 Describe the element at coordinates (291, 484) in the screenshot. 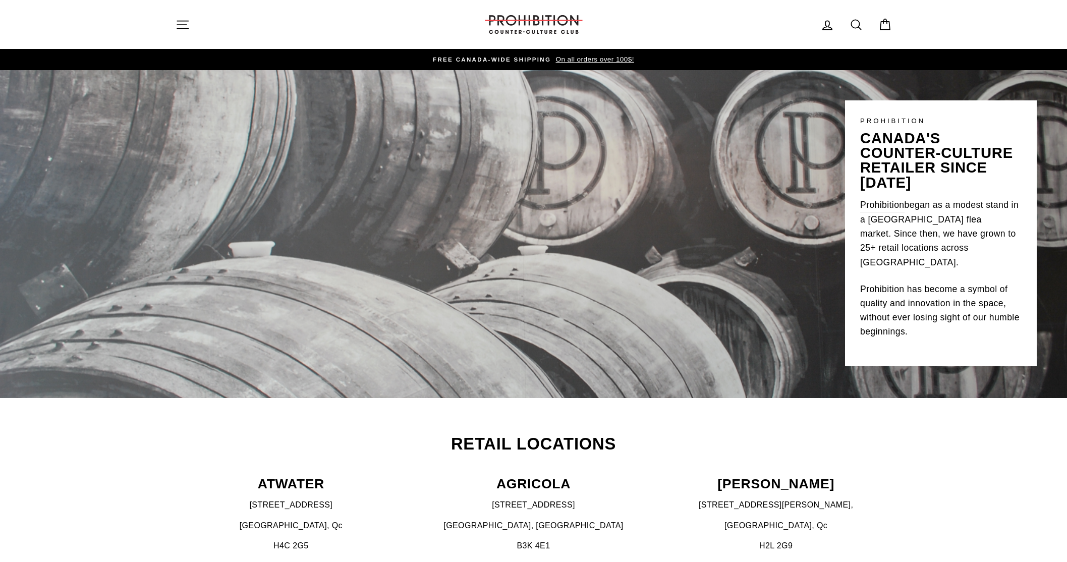

I see `p: ATWATER` at that location.